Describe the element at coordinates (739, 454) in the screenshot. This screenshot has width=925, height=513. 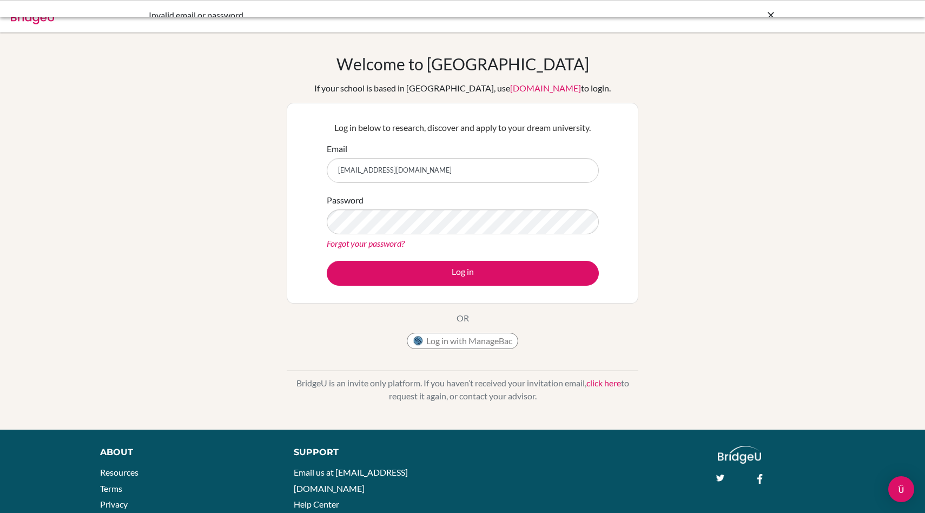
I see `img: logo_white@2x-f4f0deed5e89b7ecb1c2cc34c3e3d731f90f0f143d5ea2071677605dd97b5244.png` at that location.